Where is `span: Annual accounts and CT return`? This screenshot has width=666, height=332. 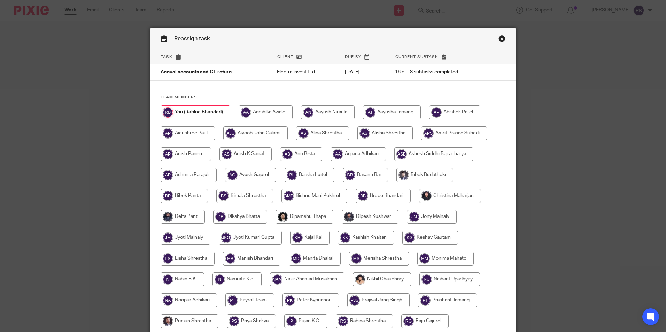 span: Annual accounts and CT return is located at coordinates (196, 72).